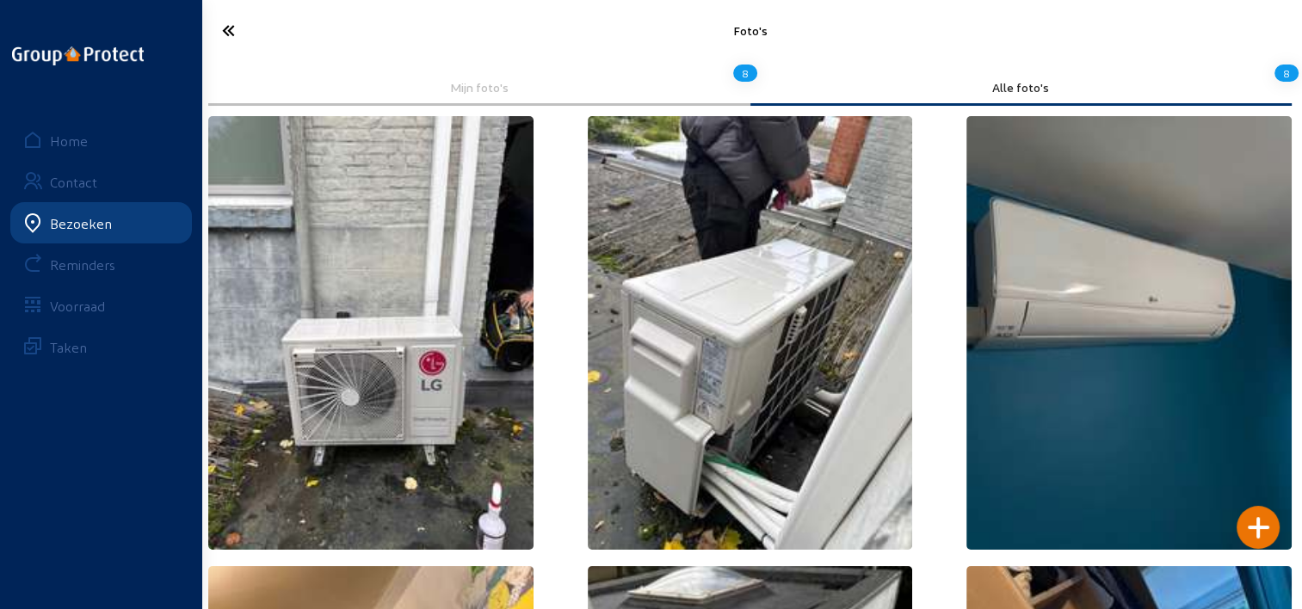  Describe the element at coordinates (750, 30) in the screenshot. I see `div: Foto's` at that location.